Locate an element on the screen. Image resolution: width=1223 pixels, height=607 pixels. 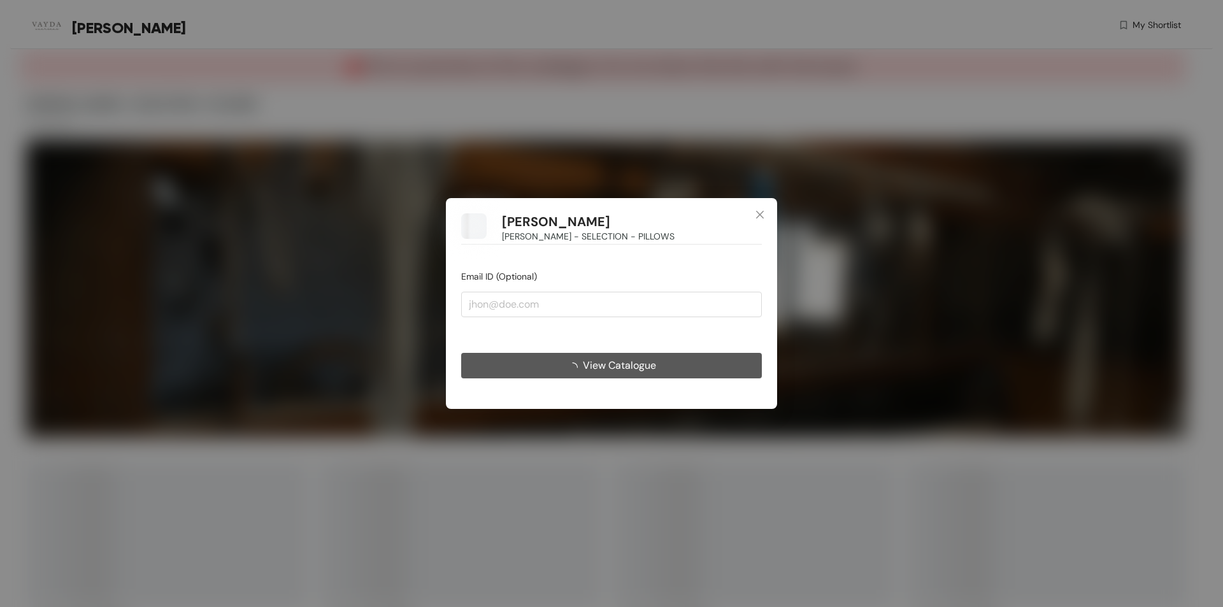
button: Close is located at coordinates (760, 215).